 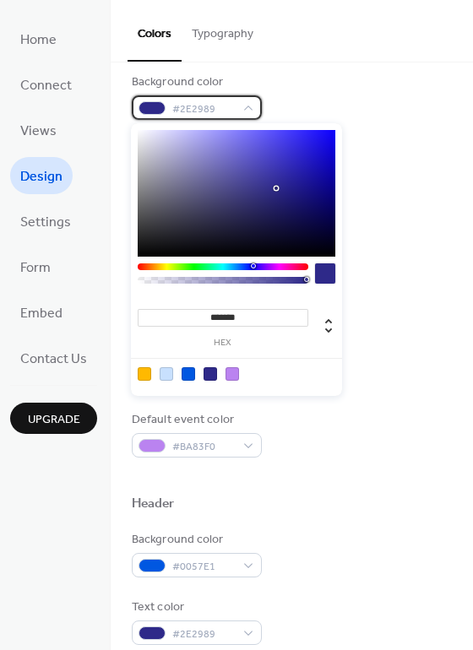 I want to click on div: rgb(186, 131, 240), so click(x=232, y=374).